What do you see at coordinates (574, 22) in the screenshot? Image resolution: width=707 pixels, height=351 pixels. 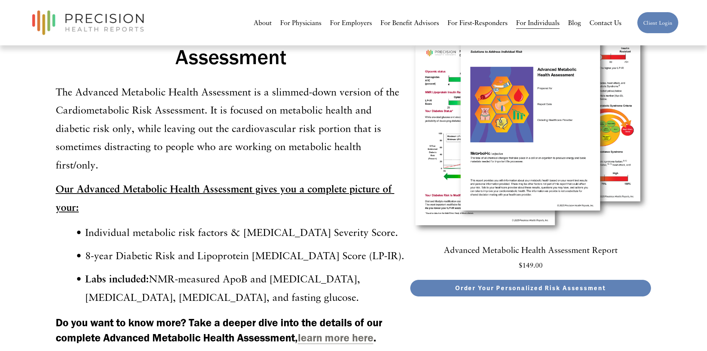 I see `a: Blog` at bounding box center [574, 22].